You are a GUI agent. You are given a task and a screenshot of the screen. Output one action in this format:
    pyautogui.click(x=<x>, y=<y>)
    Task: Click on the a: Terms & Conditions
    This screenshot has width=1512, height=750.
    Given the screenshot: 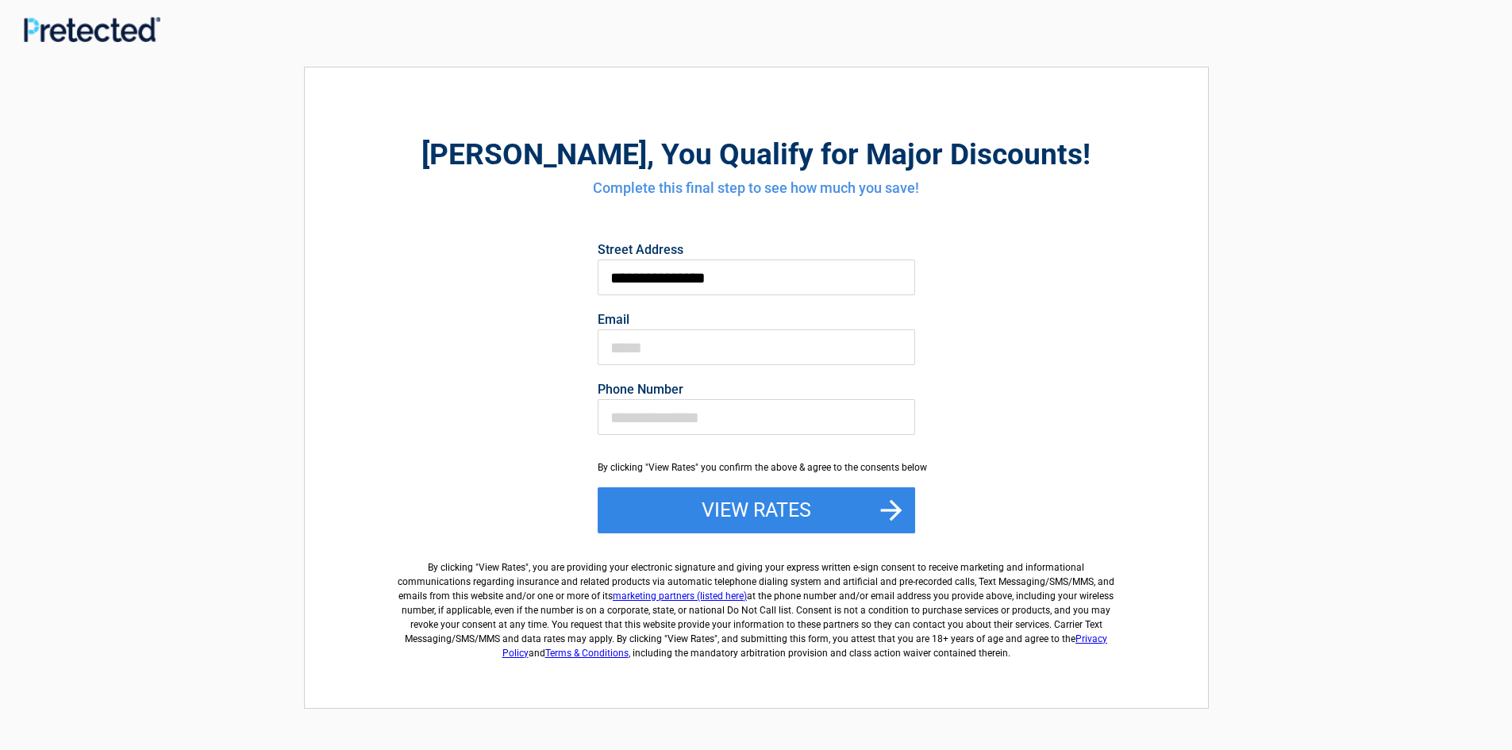 What is the action you would take?
    pyautogui.click(x=586, y=653)
    